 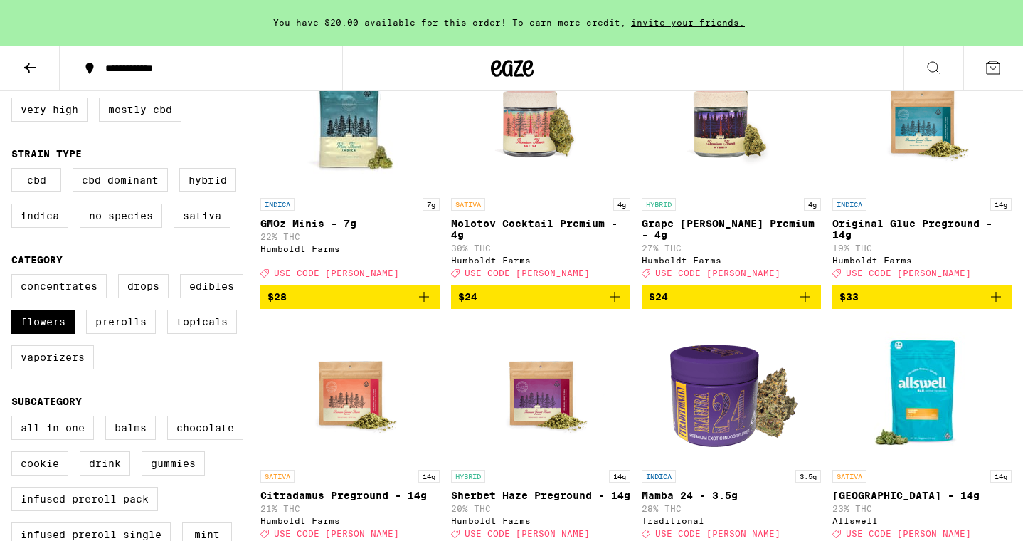 What do you see at coordinates (350, 391) in the screenshot?
I see `img: Humboldt Farms - Citradamus Preground - 14g` at bounding box center [350, 391].